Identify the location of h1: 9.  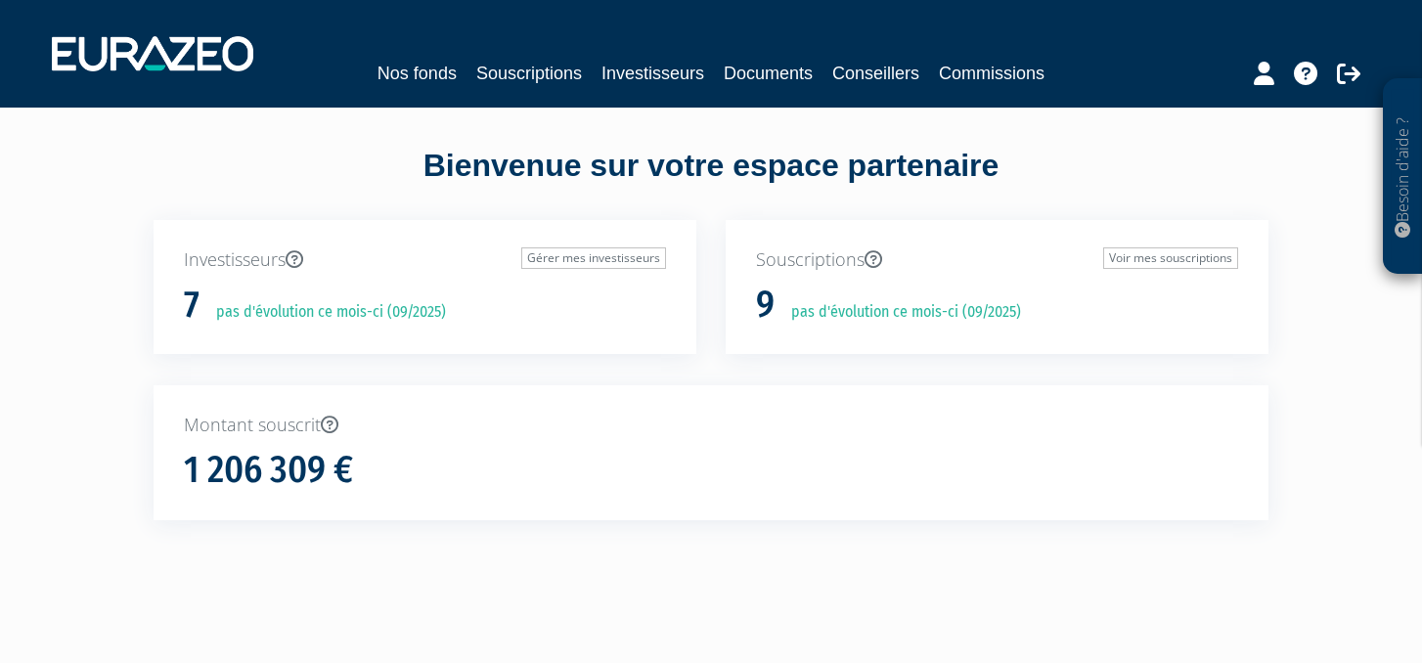
(765, 305).